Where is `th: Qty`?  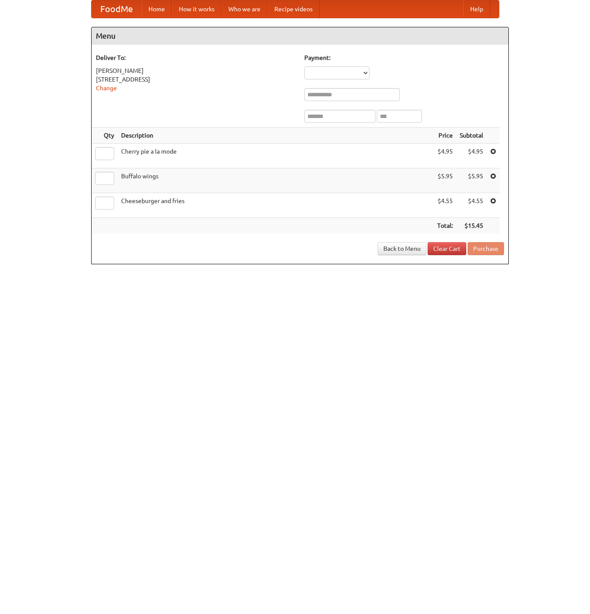 th: Qty is located at coordinates (105, 135).